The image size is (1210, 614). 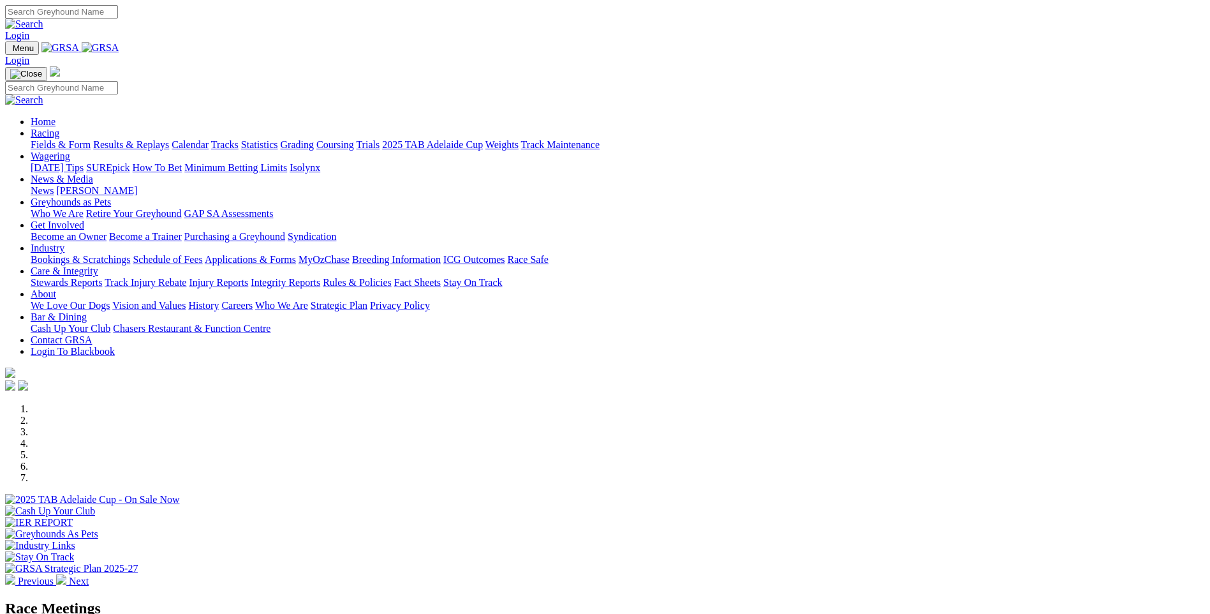 What do you see at coordinates (92, 499) in the screenshot?
I see `img: 2025 TAB Adelaide Cup - On Sale Now` at bounding box center [92, 499].